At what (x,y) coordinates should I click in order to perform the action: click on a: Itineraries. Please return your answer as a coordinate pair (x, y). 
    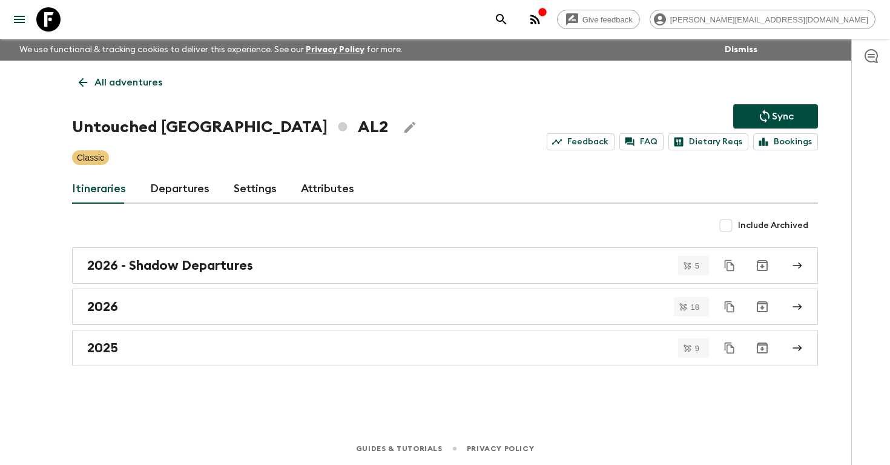
    Looking at the image, I should click on (99, 189).